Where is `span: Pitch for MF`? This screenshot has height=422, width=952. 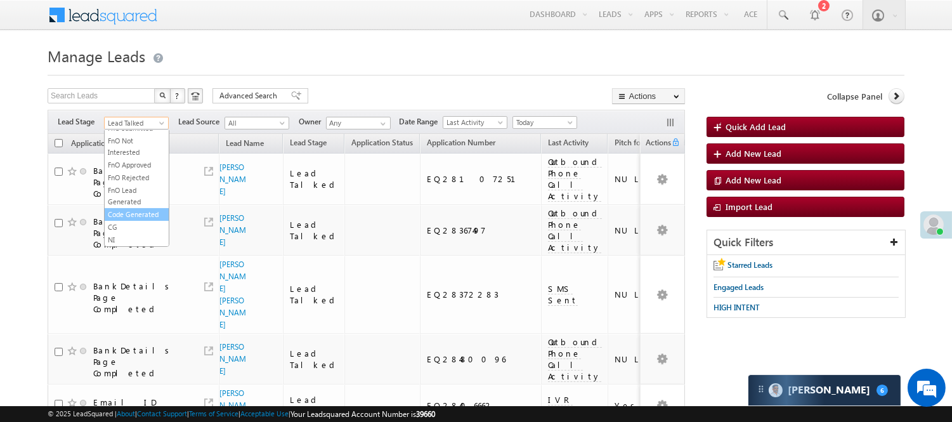 span: Pitch for MF is located at coordinates (635, 142).